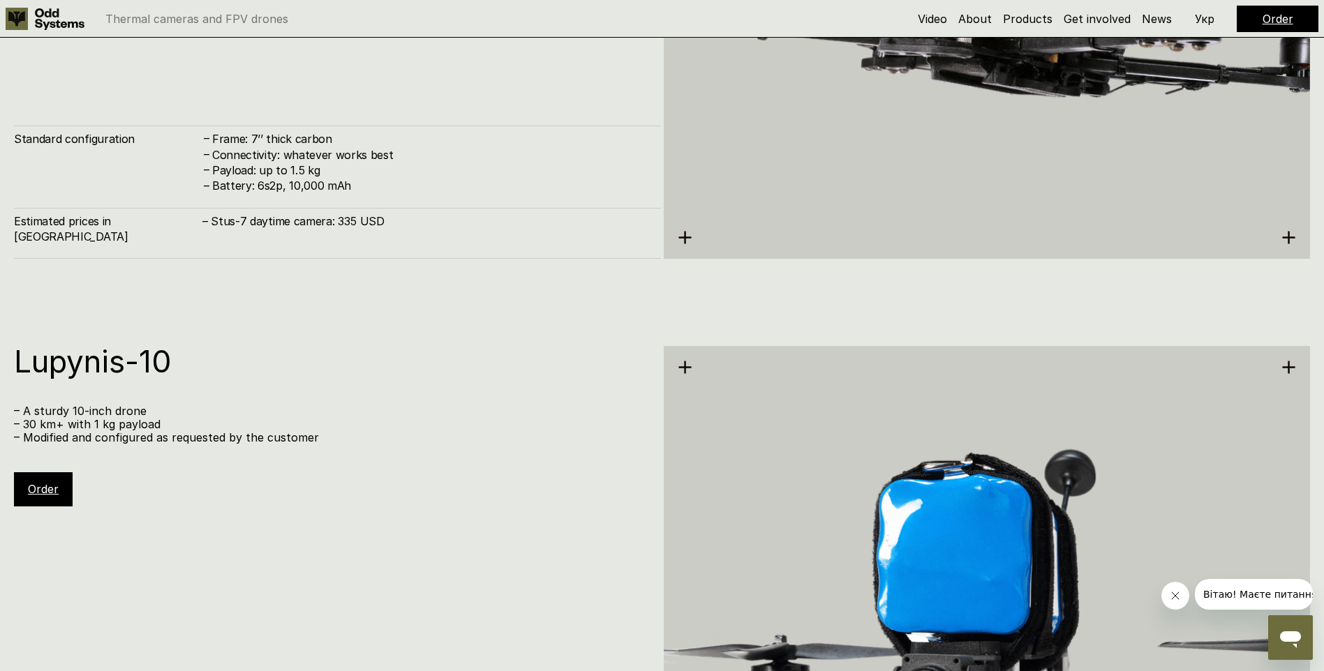 The width and height of the screenshot is (1324, 671). What do you see at coordinates (429, 139) in the screenshot?
I see `h4: Frame: 7’’ thick carbon` at bounding box center [429, 139].